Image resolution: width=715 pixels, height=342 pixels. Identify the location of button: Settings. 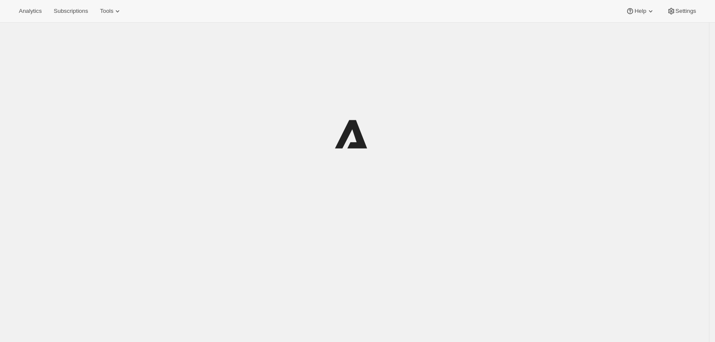
(681, 11).